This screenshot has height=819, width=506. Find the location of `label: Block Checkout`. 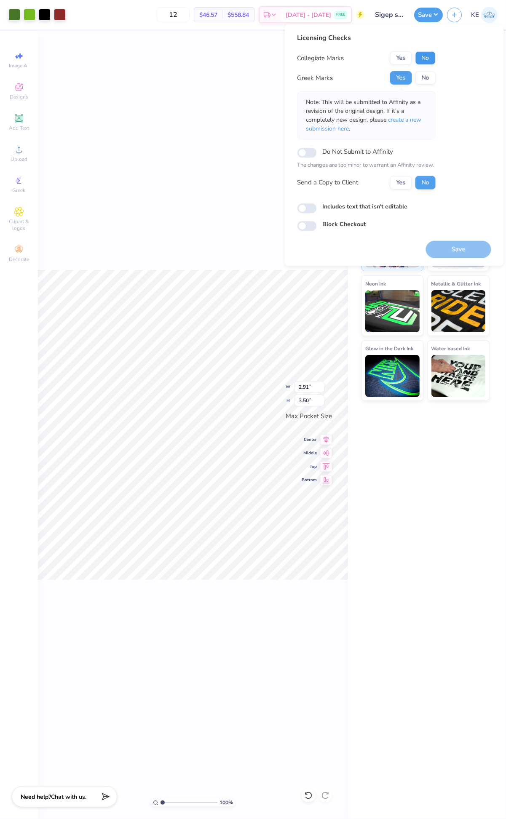

label: Block Checkout is located at coordinates (344, 224).